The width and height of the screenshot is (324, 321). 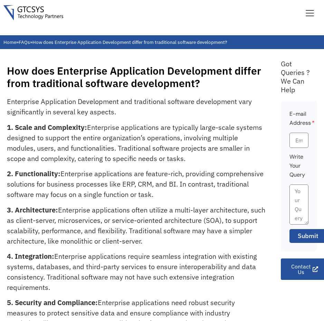 What do you see at coordinates (136, 107) in the screenshot?
I see `p: Enterprise Application Development and traditional software development vary significantly in sev...` at bounding box center [136, 107].